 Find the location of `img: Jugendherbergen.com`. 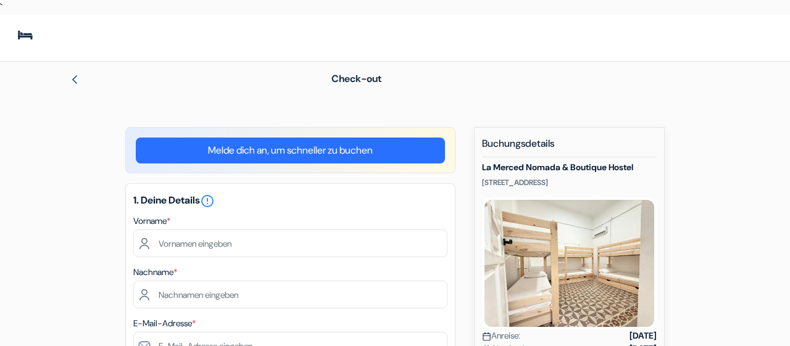

img: Jugendherbergen.com is located at coordinates (88, 38).